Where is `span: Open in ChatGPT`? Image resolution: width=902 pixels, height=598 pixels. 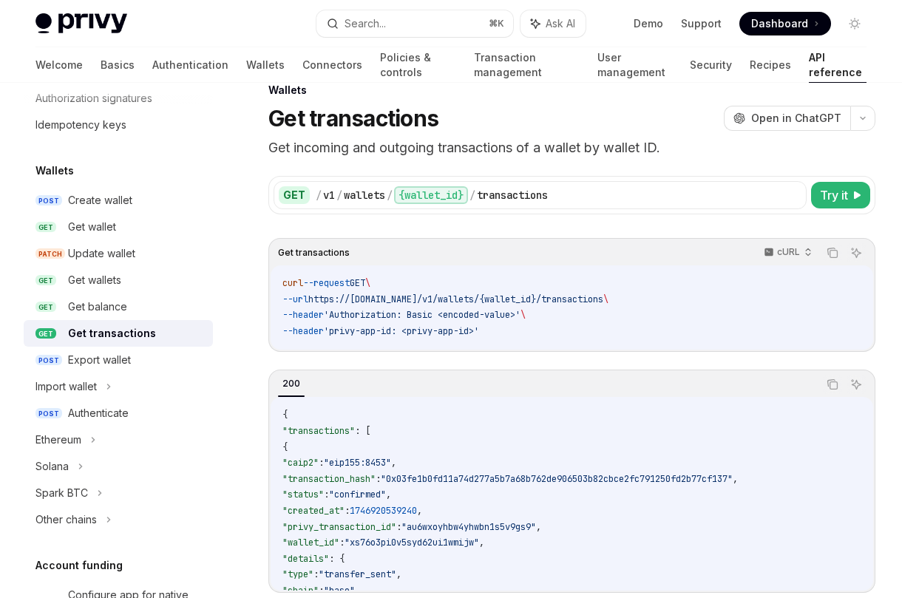
span: Open in ChatGPT is located at coordinates (796, 118).